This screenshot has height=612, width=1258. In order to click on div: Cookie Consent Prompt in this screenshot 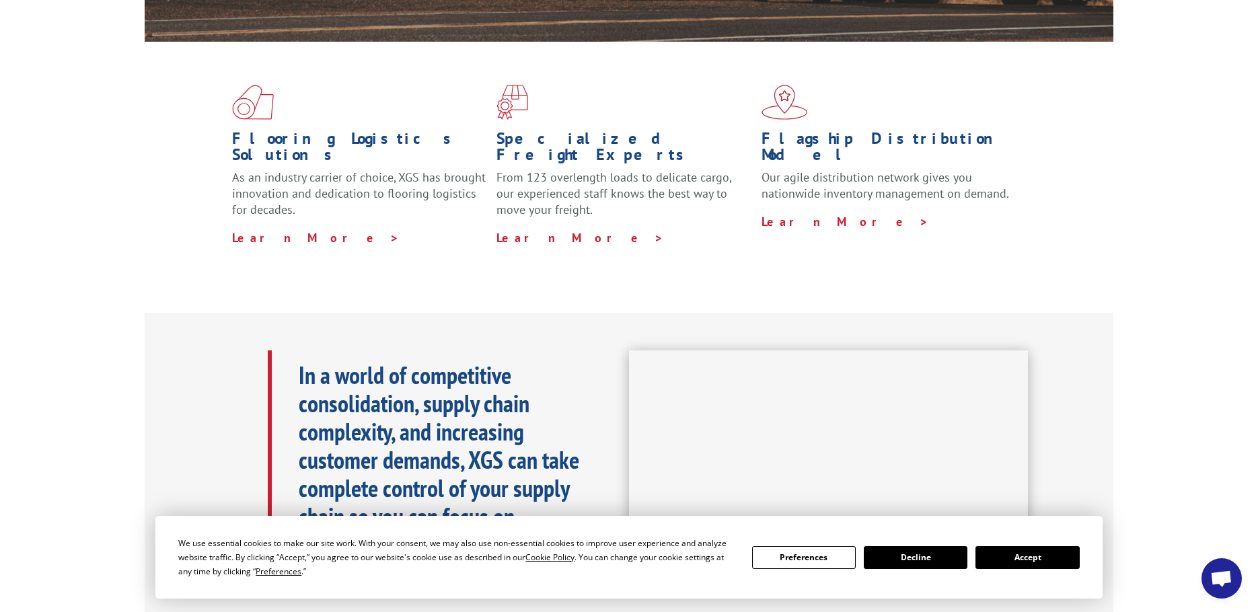, I will do `click(629, 557)`.